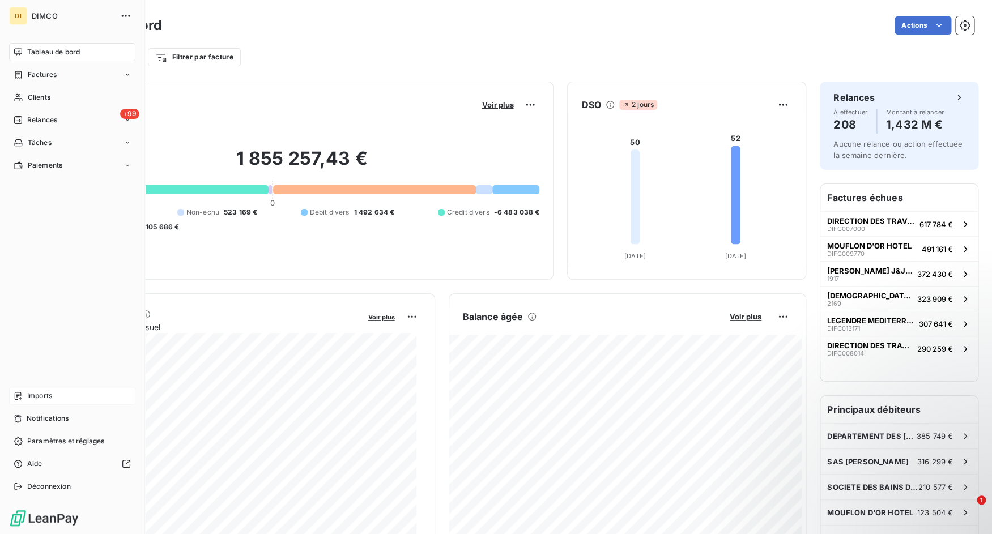 This screenshot has width=992, height=534. I want to click on span: -105 686 €, so click(161, 227).